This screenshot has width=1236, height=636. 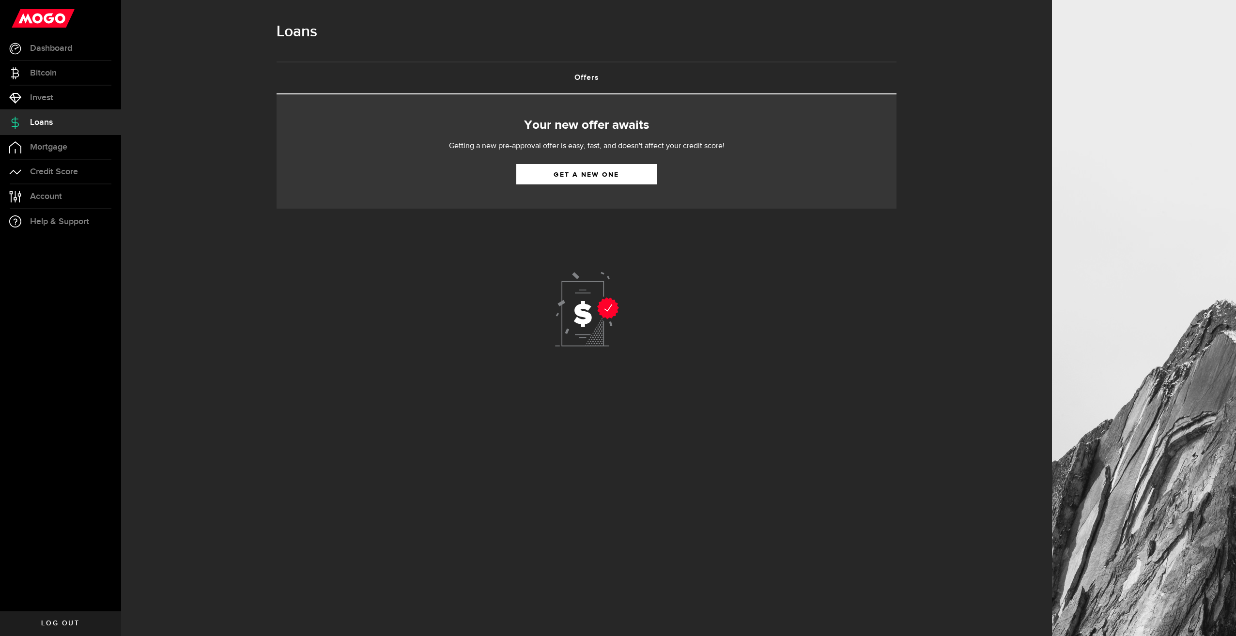 I want to click on span: Dashboard, so click(x=51, y=48).